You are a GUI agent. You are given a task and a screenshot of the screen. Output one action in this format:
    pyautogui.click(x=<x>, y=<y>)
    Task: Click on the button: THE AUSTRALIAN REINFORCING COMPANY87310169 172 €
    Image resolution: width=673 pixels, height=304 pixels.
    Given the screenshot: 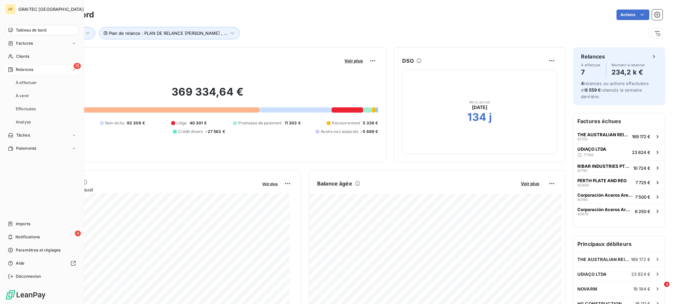 What is the action you would take?
    pyautogui.click(x=619, y=136)
    